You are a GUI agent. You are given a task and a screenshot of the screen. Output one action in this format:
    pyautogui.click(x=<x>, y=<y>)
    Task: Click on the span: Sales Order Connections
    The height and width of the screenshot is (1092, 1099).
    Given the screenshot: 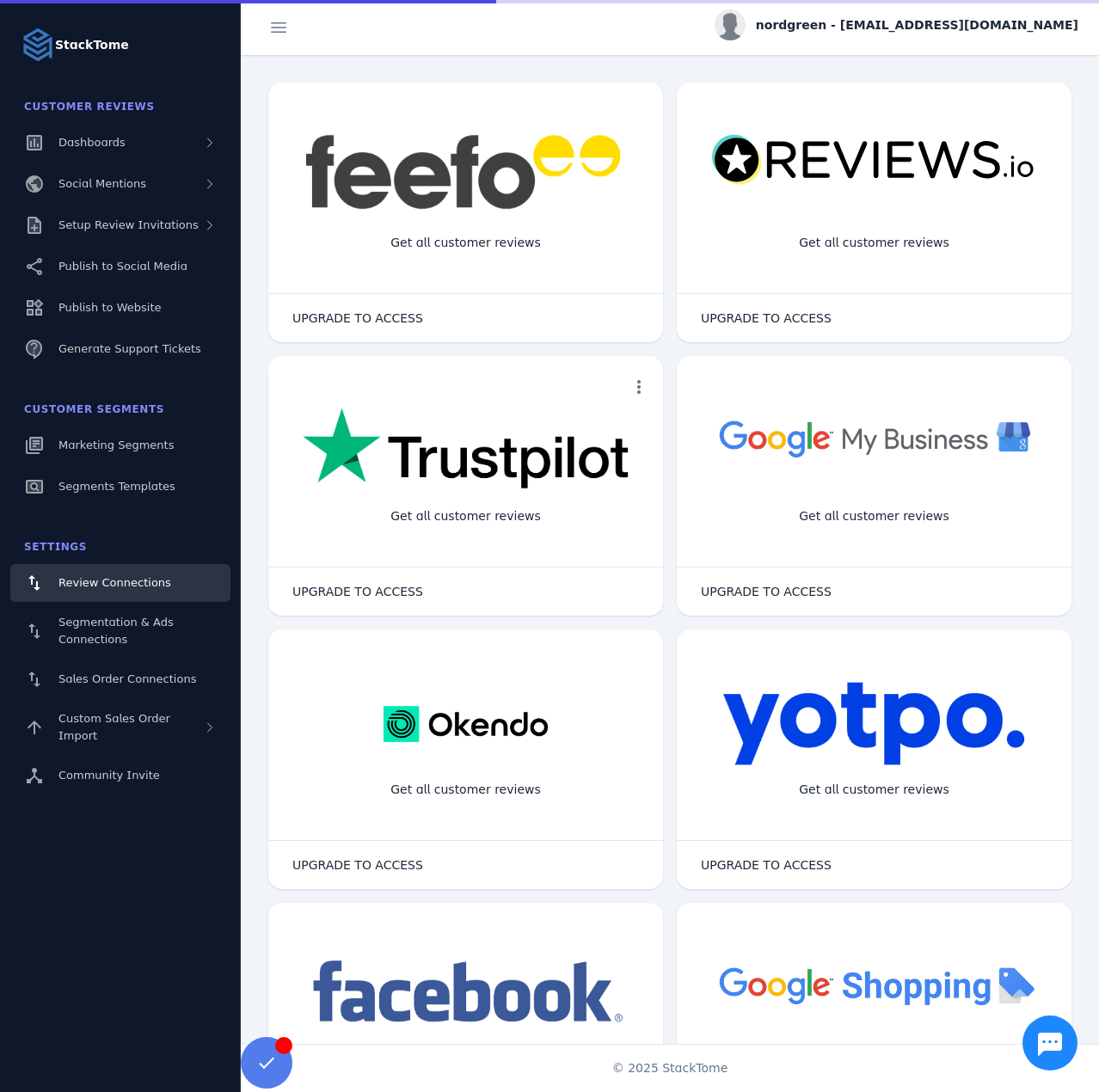 What is the action you would take?
    pyautogui.click(x=127, y=678)
    